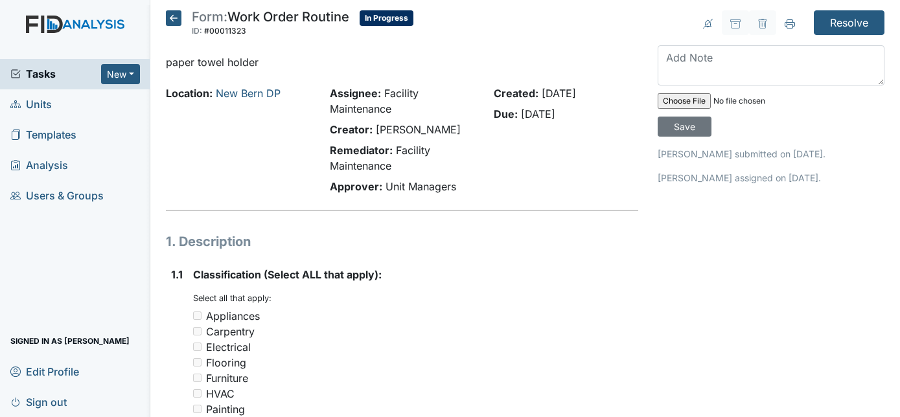 The width and height of the screenshot is (900, 417). I want to click on p: paper towel holder, so click(402, 62).